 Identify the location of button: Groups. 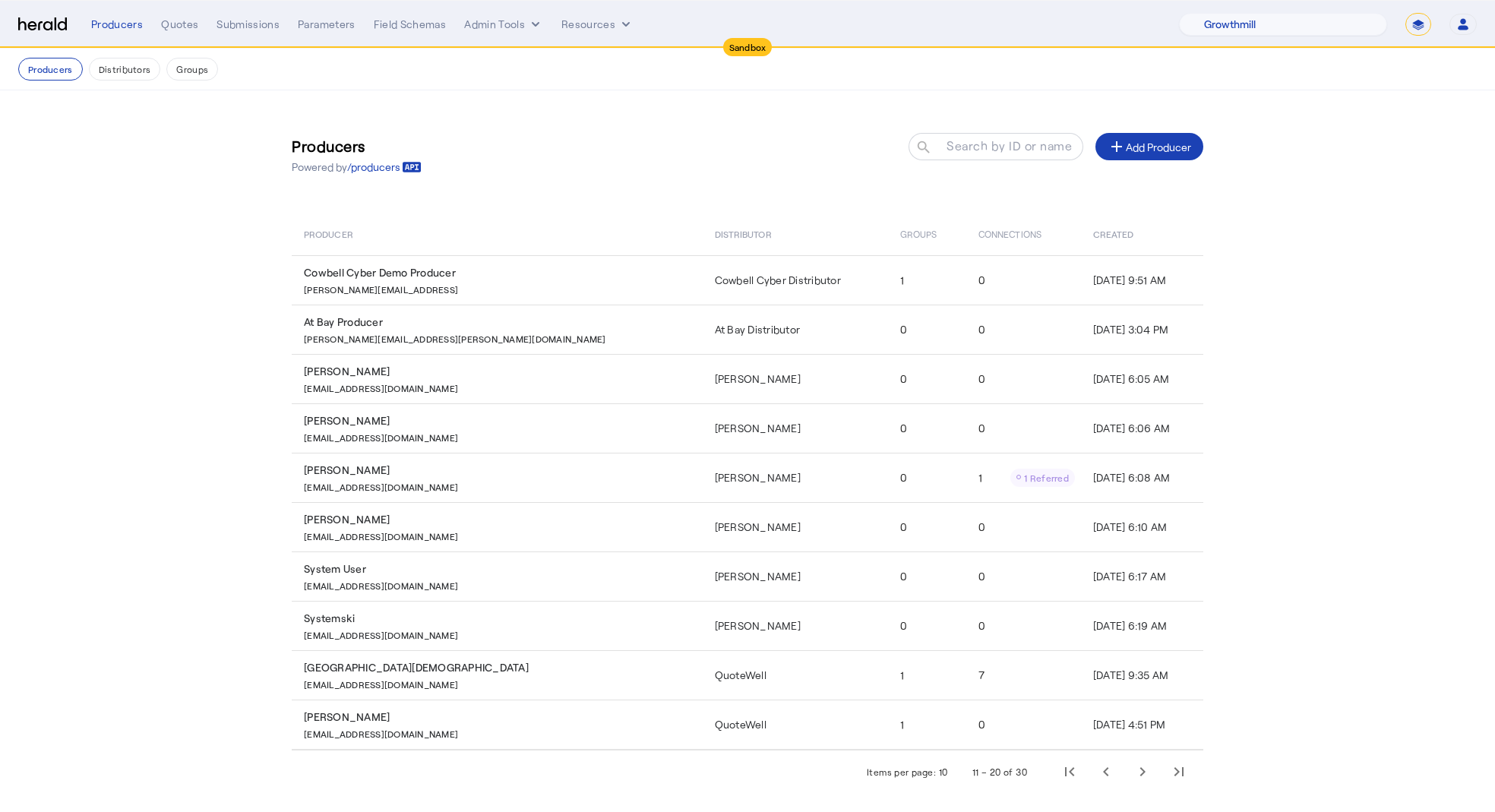
(192, 69).